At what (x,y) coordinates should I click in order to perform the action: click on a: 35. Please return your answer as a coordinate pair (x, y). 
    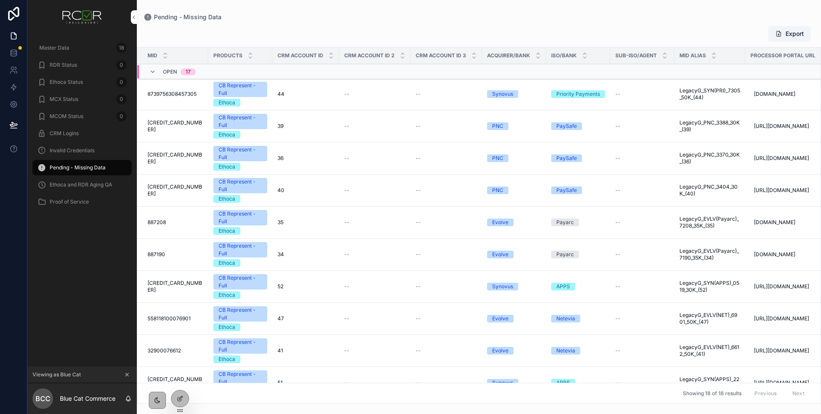
    Looking at the image, I should click on (306, 222).